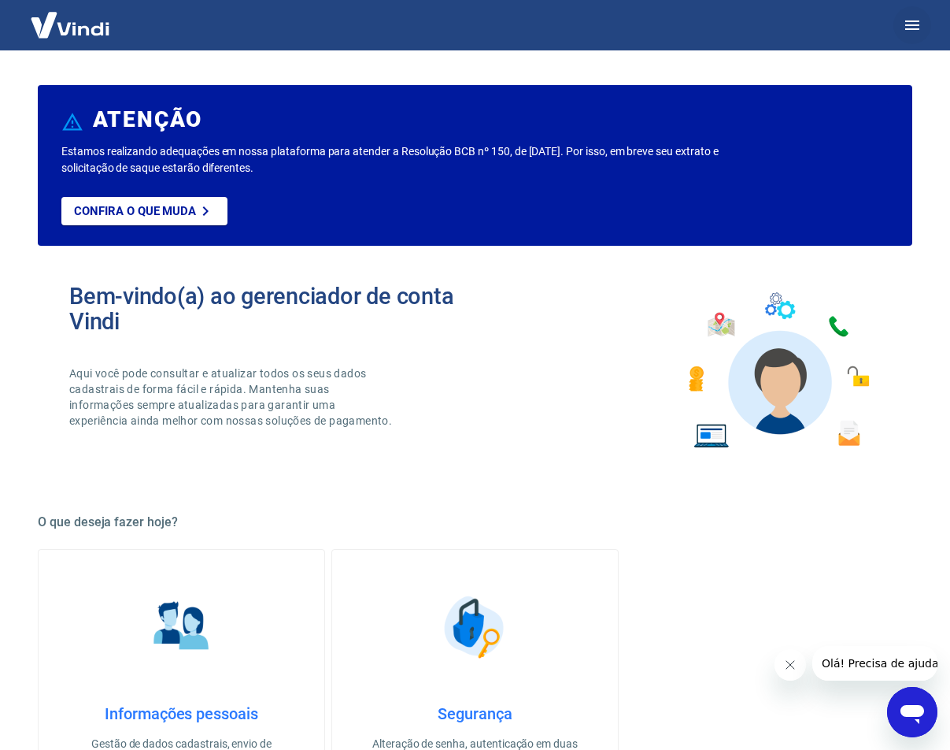  What do you see at coordinates (475, 522) in the screenshot?
I see `h5: O que deseja fazer hoje?` at bounding box center [475, 522].